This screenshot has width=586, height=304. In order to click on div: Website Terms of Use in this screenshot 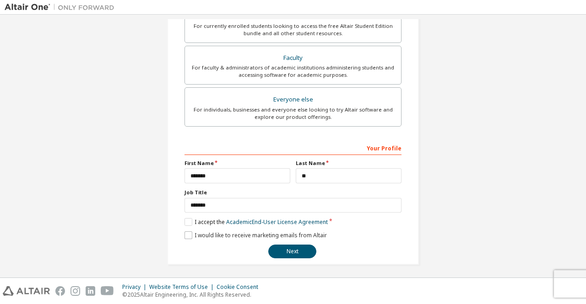, I will do `click(183, 287)`.